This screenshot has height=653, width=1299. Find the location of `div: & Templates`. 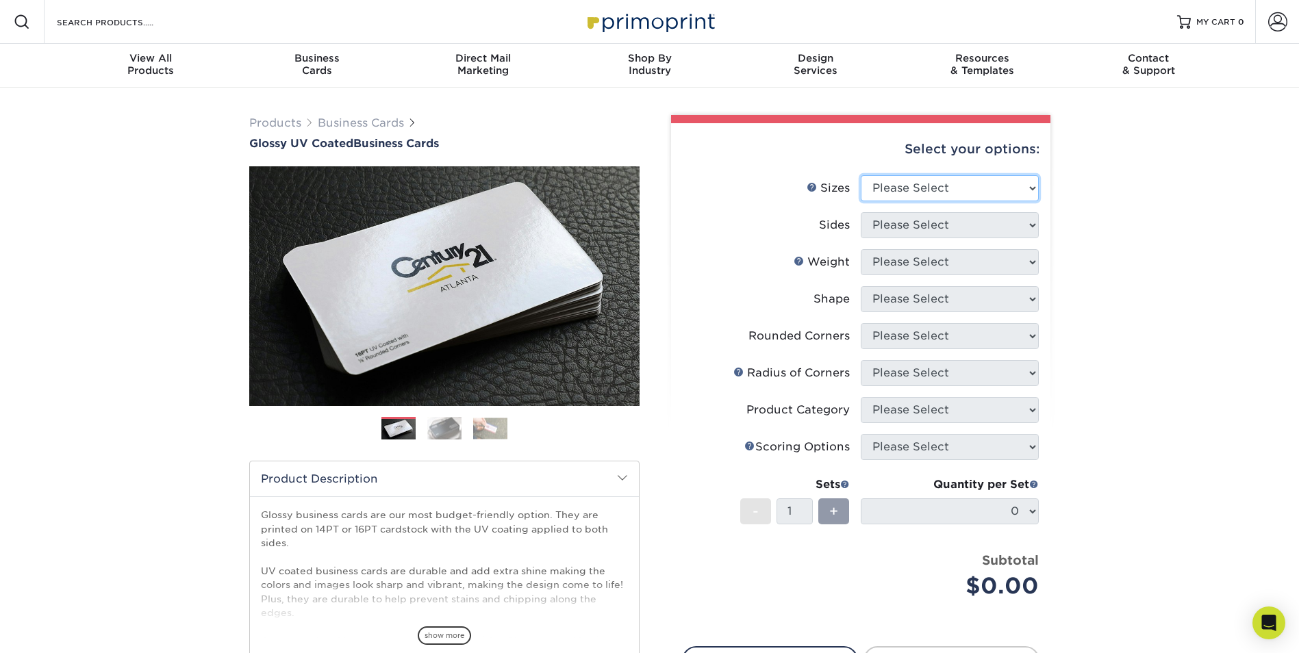

div: & Templates is located at coordinates (982, 64).